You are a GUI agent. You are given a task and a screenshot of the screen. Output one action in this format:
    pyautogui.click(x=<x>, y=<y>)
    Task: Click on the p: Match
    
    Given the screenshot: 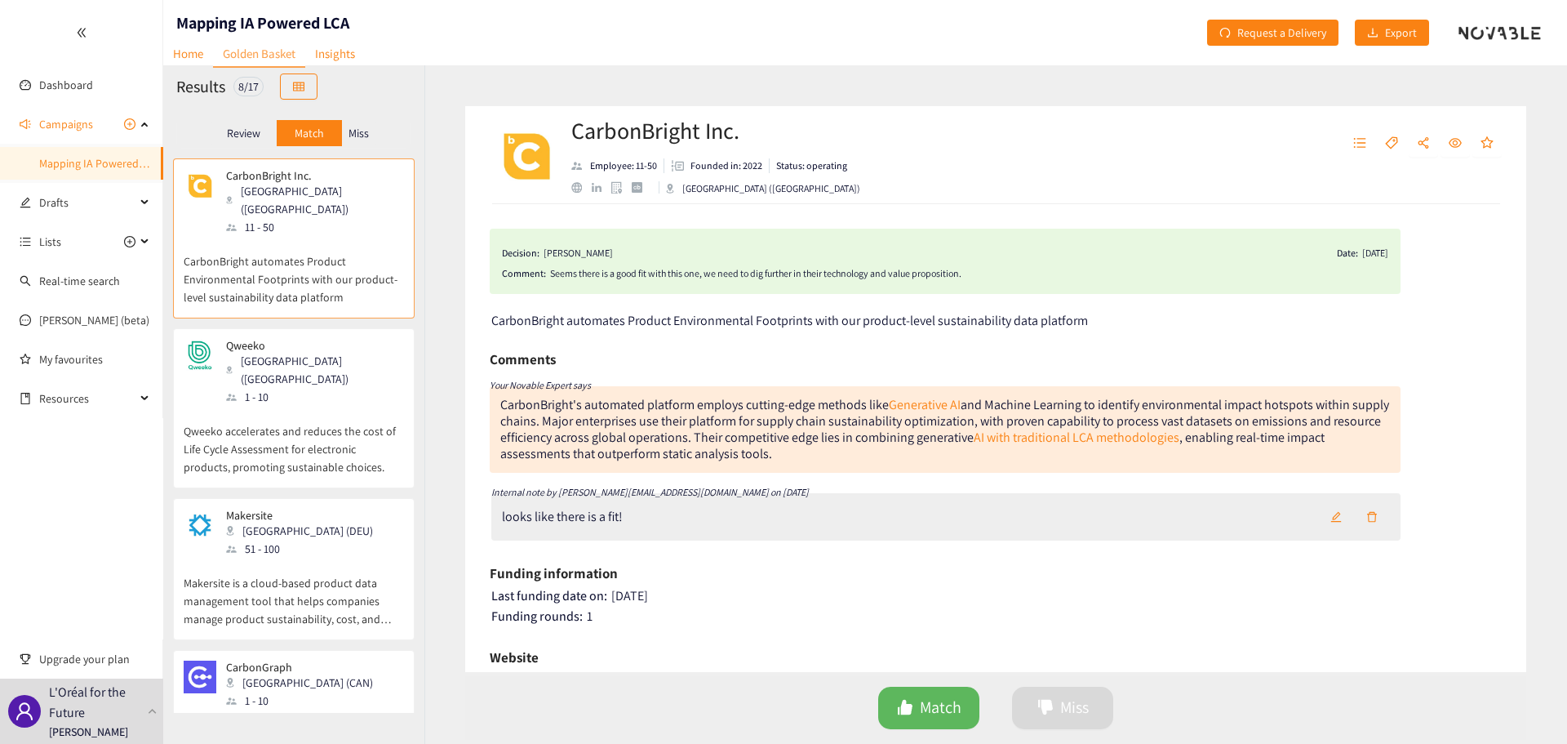 What is the action you would take?
    pyautogui.click(x=309, y=133)
    